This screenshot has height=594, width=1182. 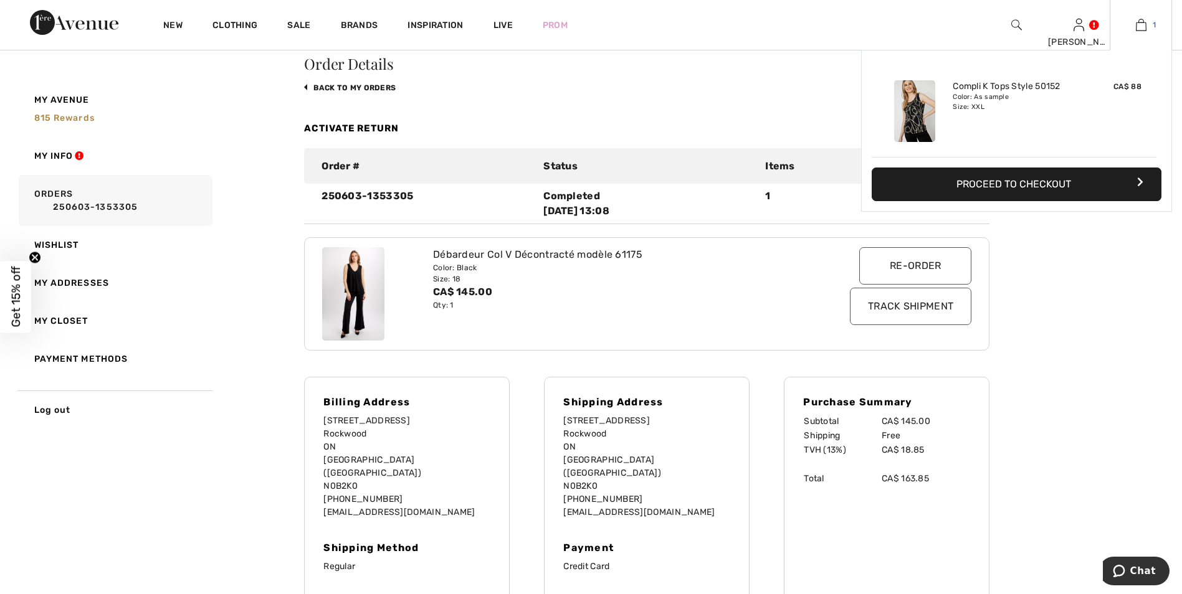 I want to click on a: My Addresses, so click(x=114, y=283).